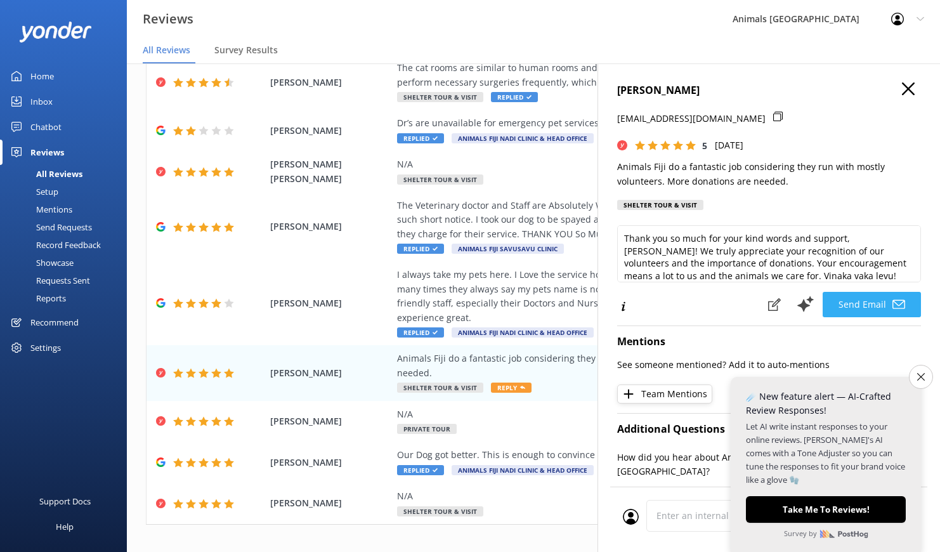 This screenshot has height=552, width=940. I want to click on div: Help, so click(65, 526).